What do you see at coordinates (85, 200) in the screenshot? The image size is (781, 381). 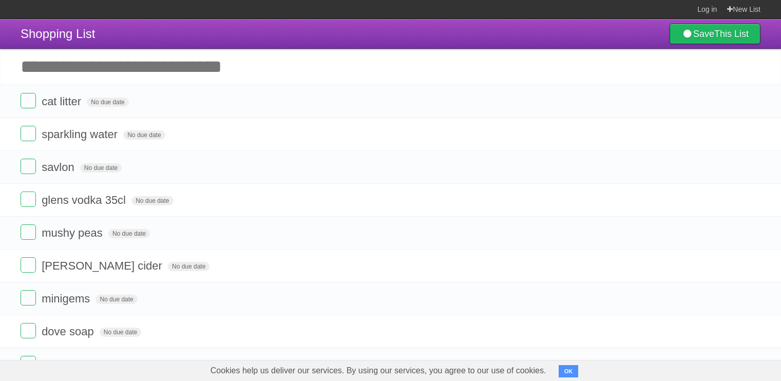 I see `span: glens vodka 35cl` at bounding box center [85, 200].